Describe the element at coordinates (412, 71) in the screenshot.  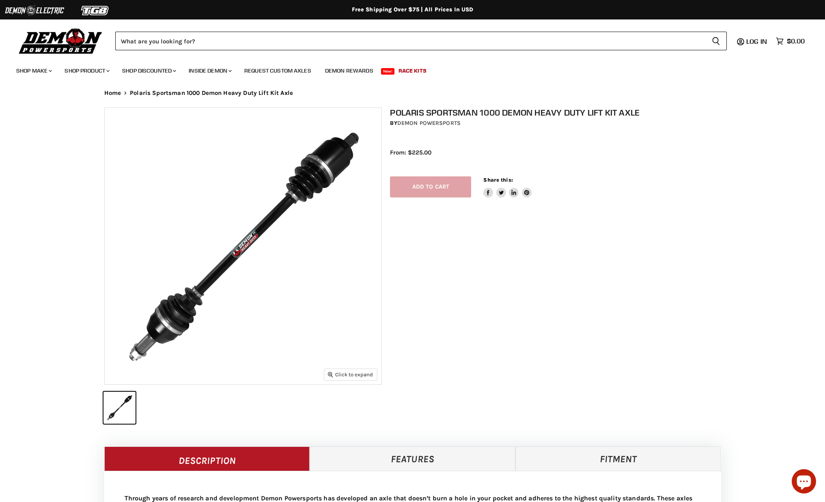
I see `a: Race Kits` at that location.